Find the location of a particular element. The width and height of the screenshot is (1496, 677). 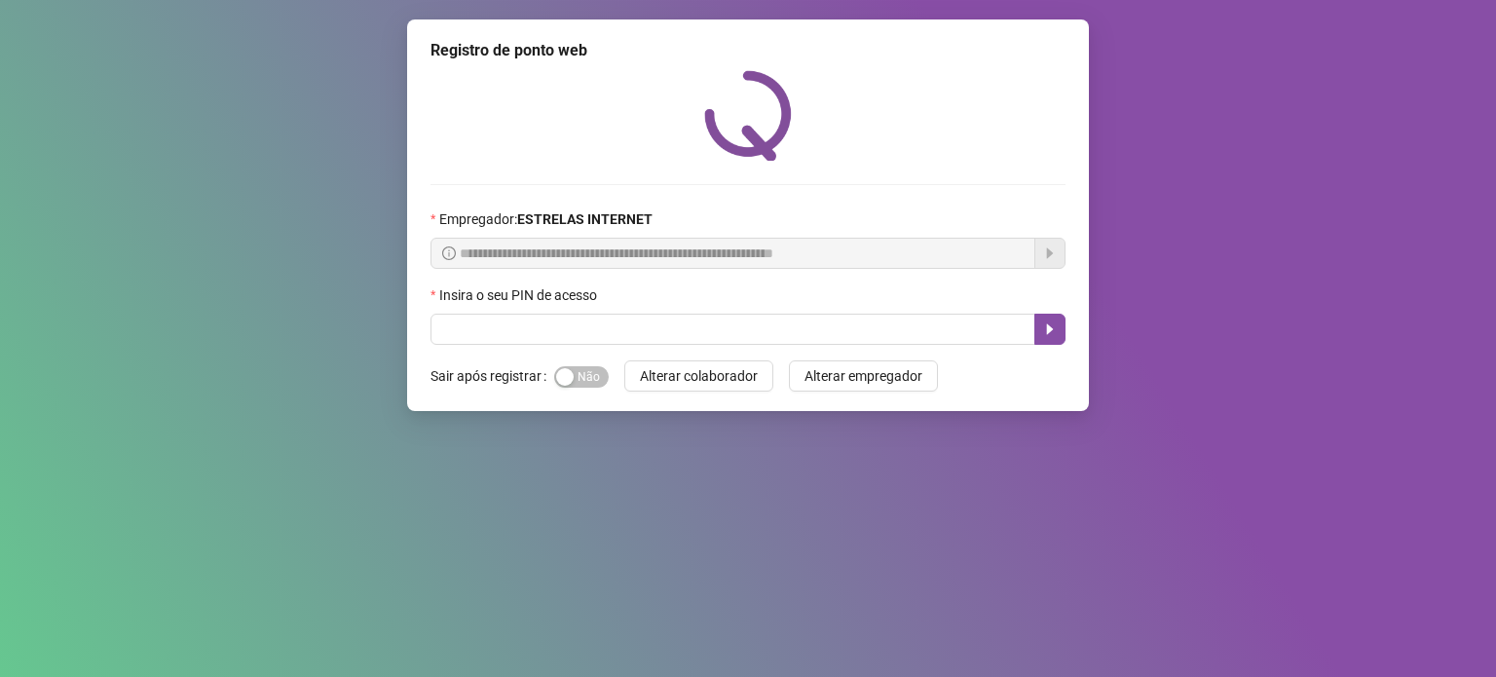

strong: ESTRELAS INTERNET is located at coordinates (584, 219).